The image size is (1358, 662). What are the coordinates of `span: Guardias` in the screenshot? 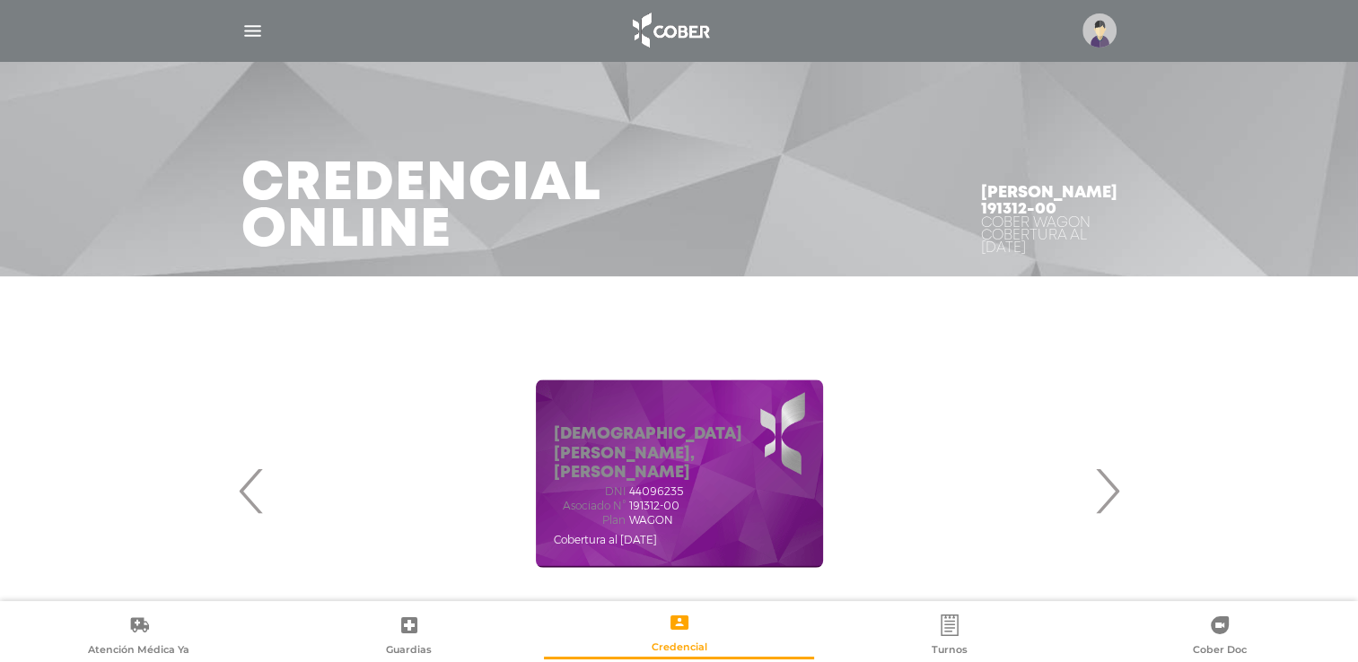 It's located at (408, 652).